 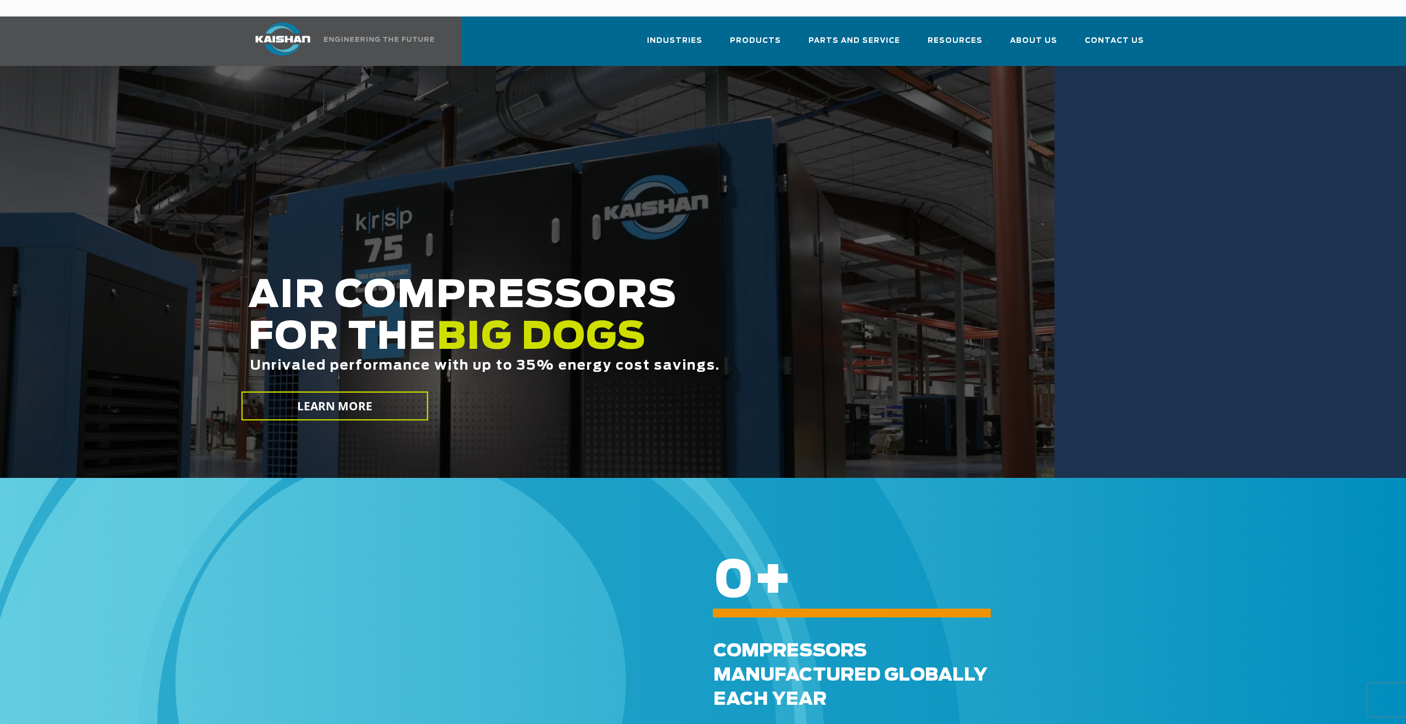 I want to click on img: kaishan logo, so click(x=283, y=39).